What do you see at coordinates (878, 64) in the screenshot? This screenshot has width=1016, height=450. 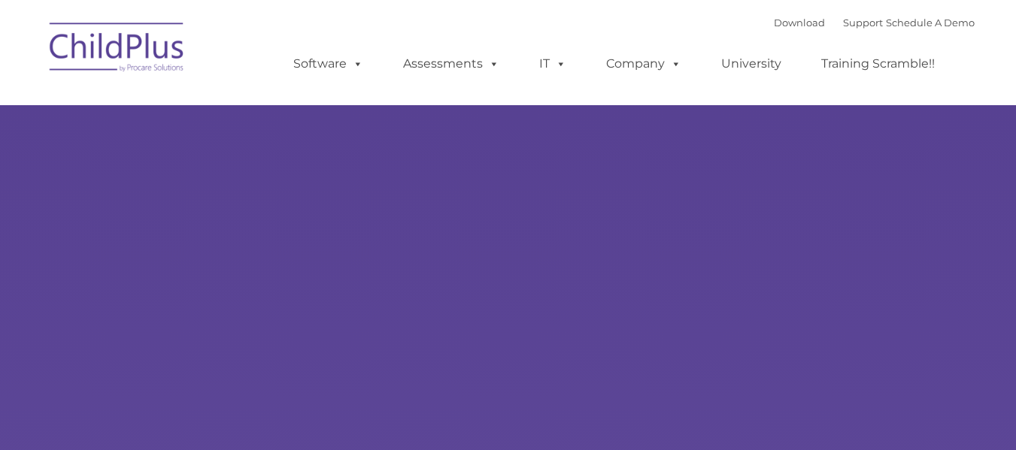 I see `a: Training Scramble!!` at bounding box center [878, 64].